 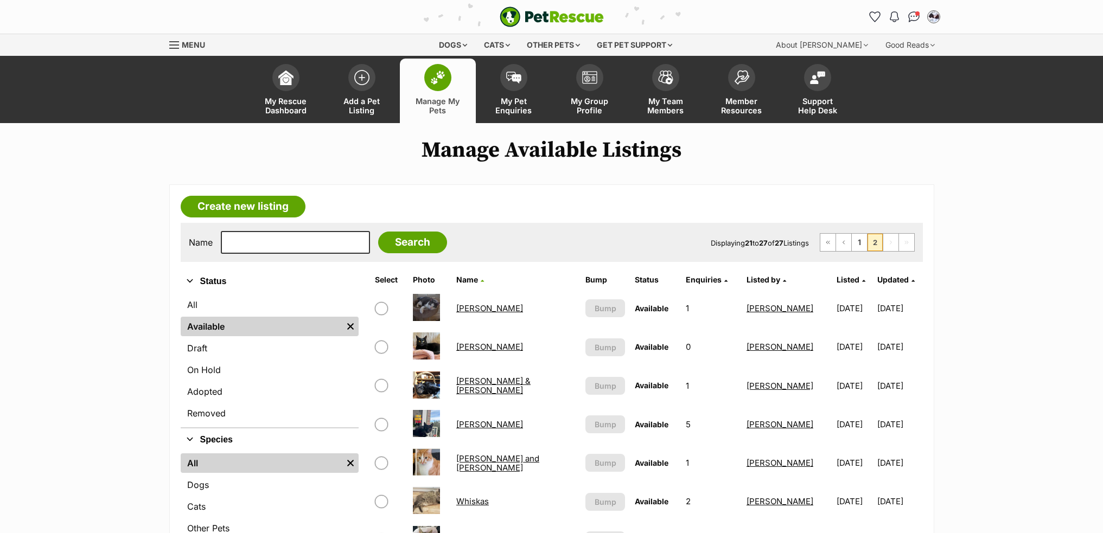 What do you see at coordinates (875, 17) in the screenshot?
I see `a: Favourites` at bounding box center [875, 17].